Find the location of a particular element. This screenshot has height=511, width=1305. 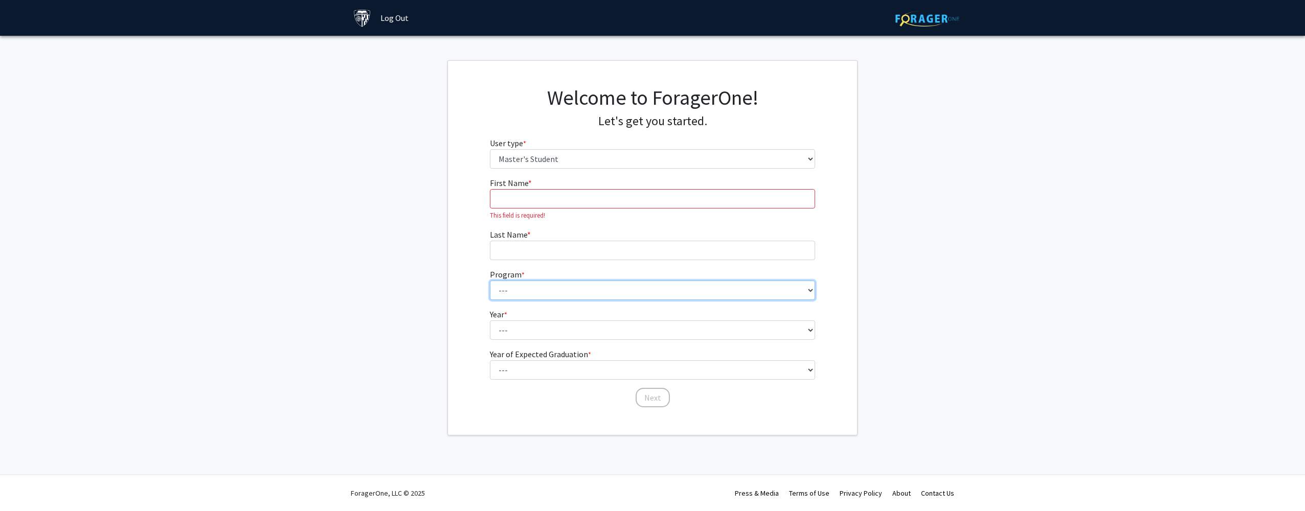

label: Year of Expected Graduation is located at coordinates (541, 354).